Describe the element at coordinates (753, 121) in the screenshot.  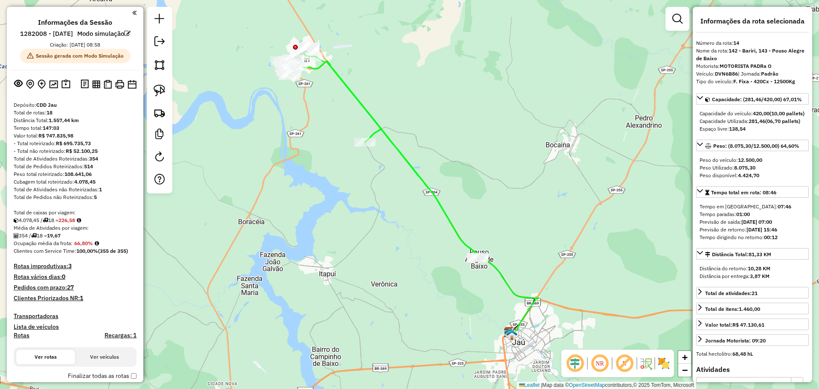
I see `div: Capacidade Utilizada:` at that location.